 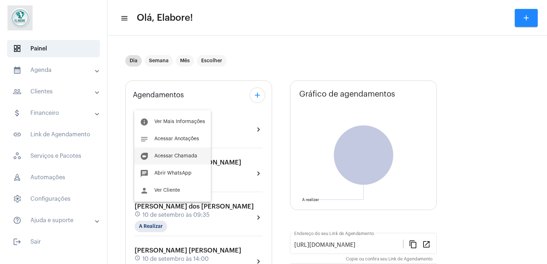 I want to click on mat-icon: duo, so click(x=144, y=157).